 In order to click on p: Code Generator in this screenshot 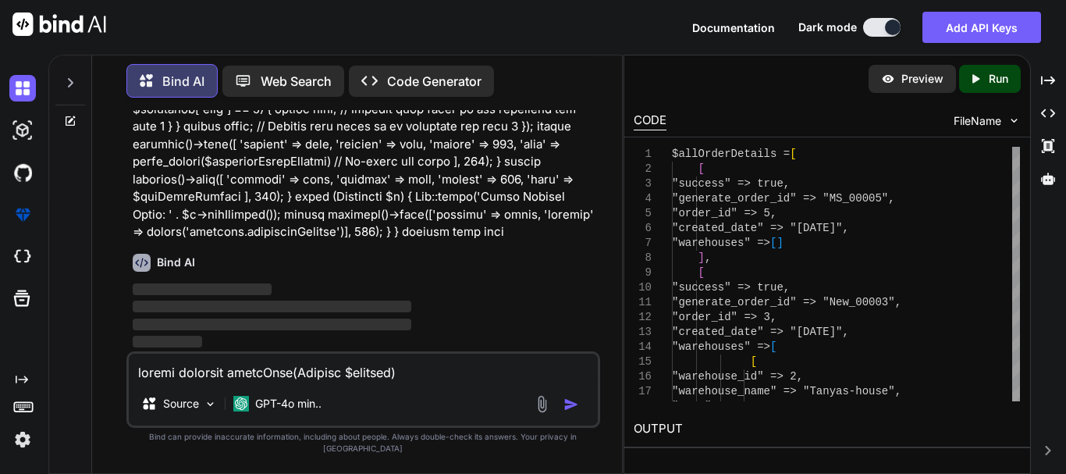, I will do `click(434, 81)`.